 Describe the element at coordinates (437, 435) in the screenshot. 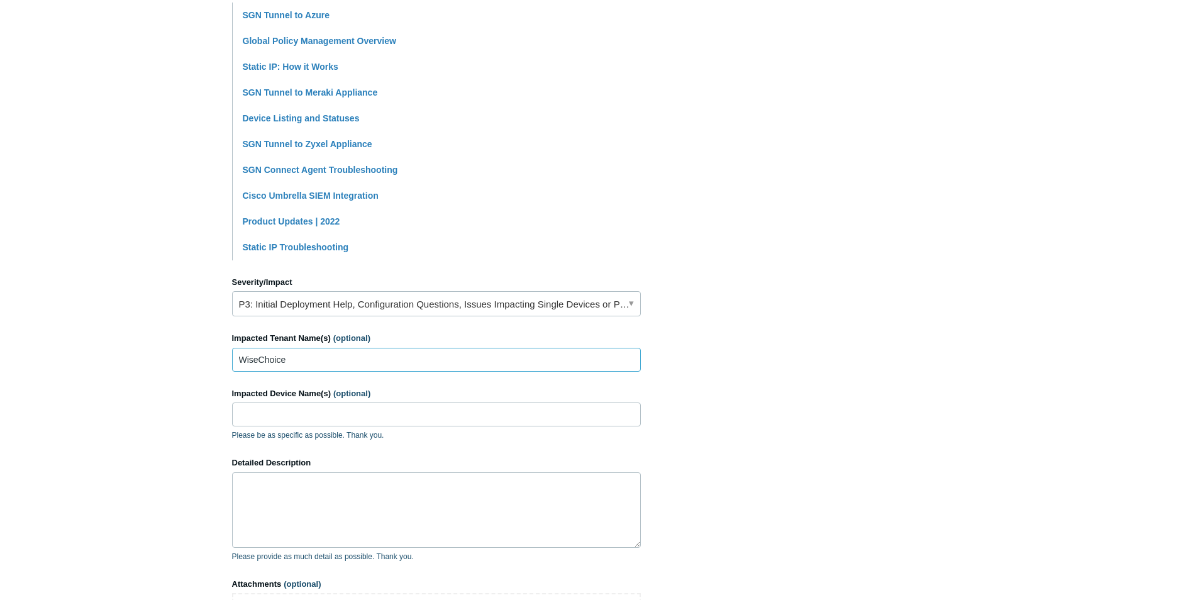

I see `p: Please be as specific as possible. Thank you.` at that location.